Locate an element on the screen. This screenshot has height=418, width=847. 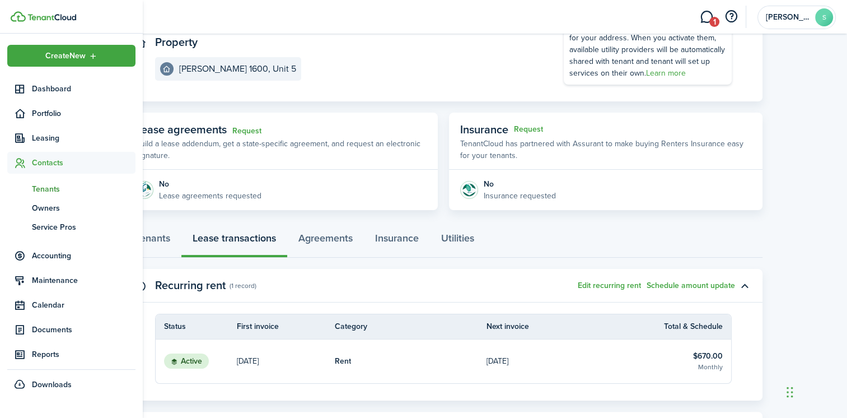
p: Insurance requested is located at coordinates (520, 195).